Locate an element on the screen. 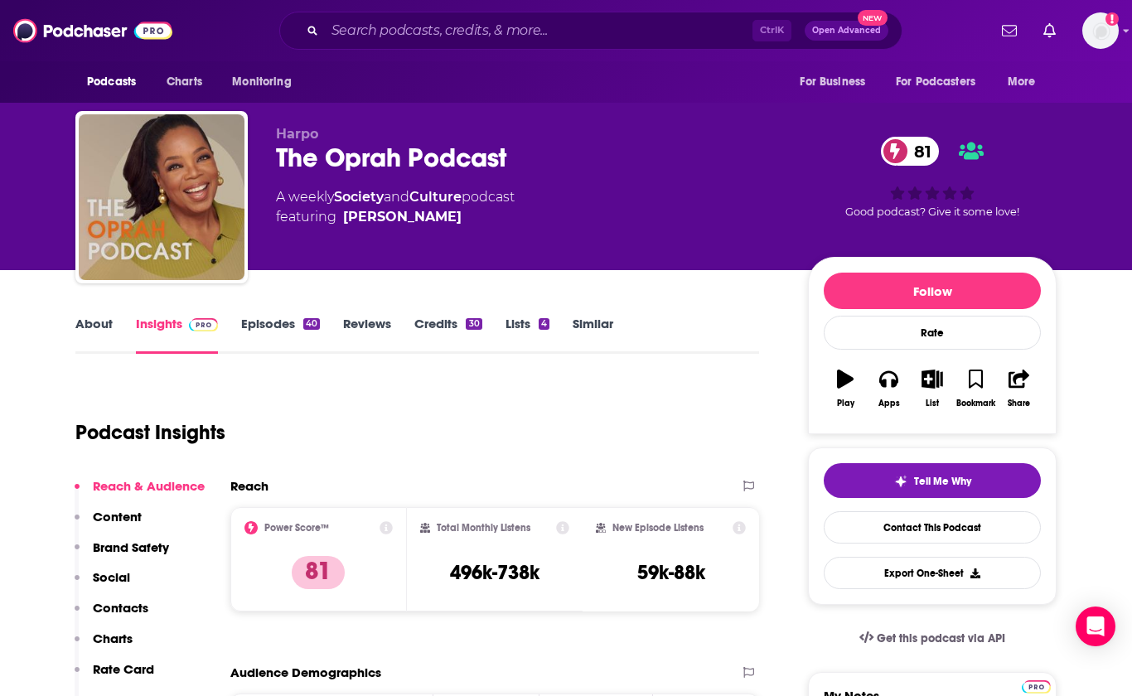  button: Social is located at coordinates (102, 584).